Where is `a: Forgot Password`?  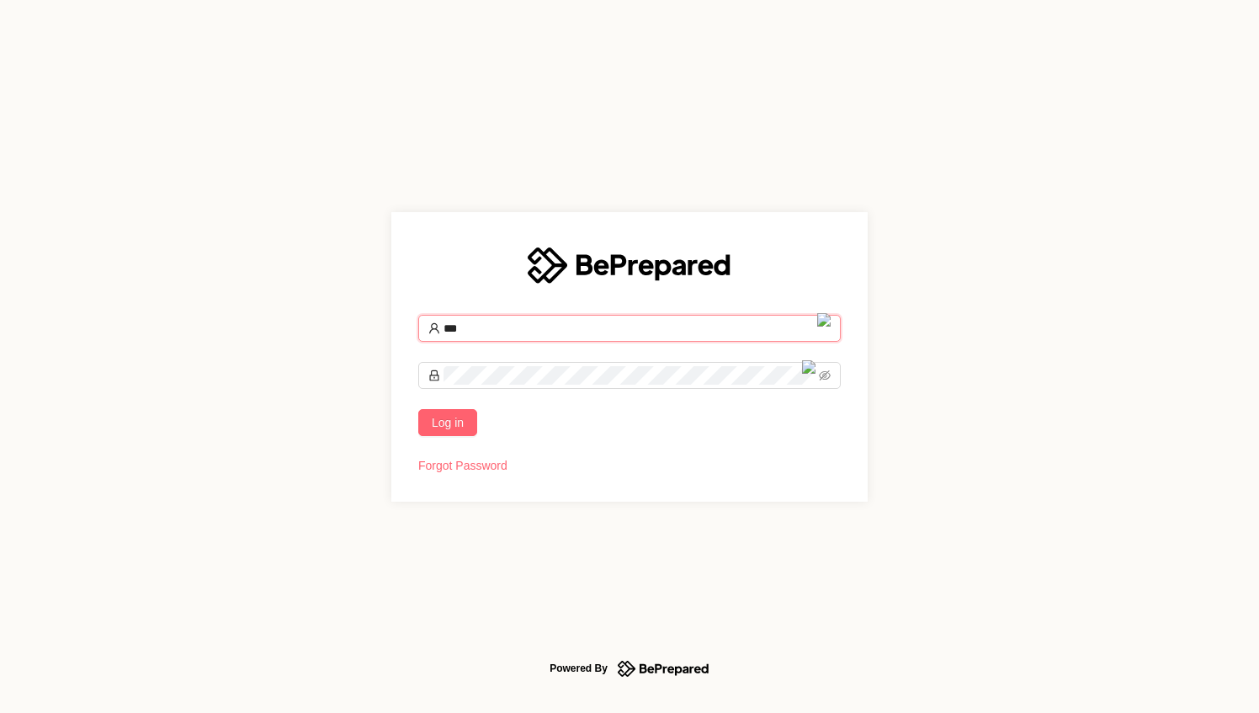
a: Forgot Password is located at coordinates (463, 465).